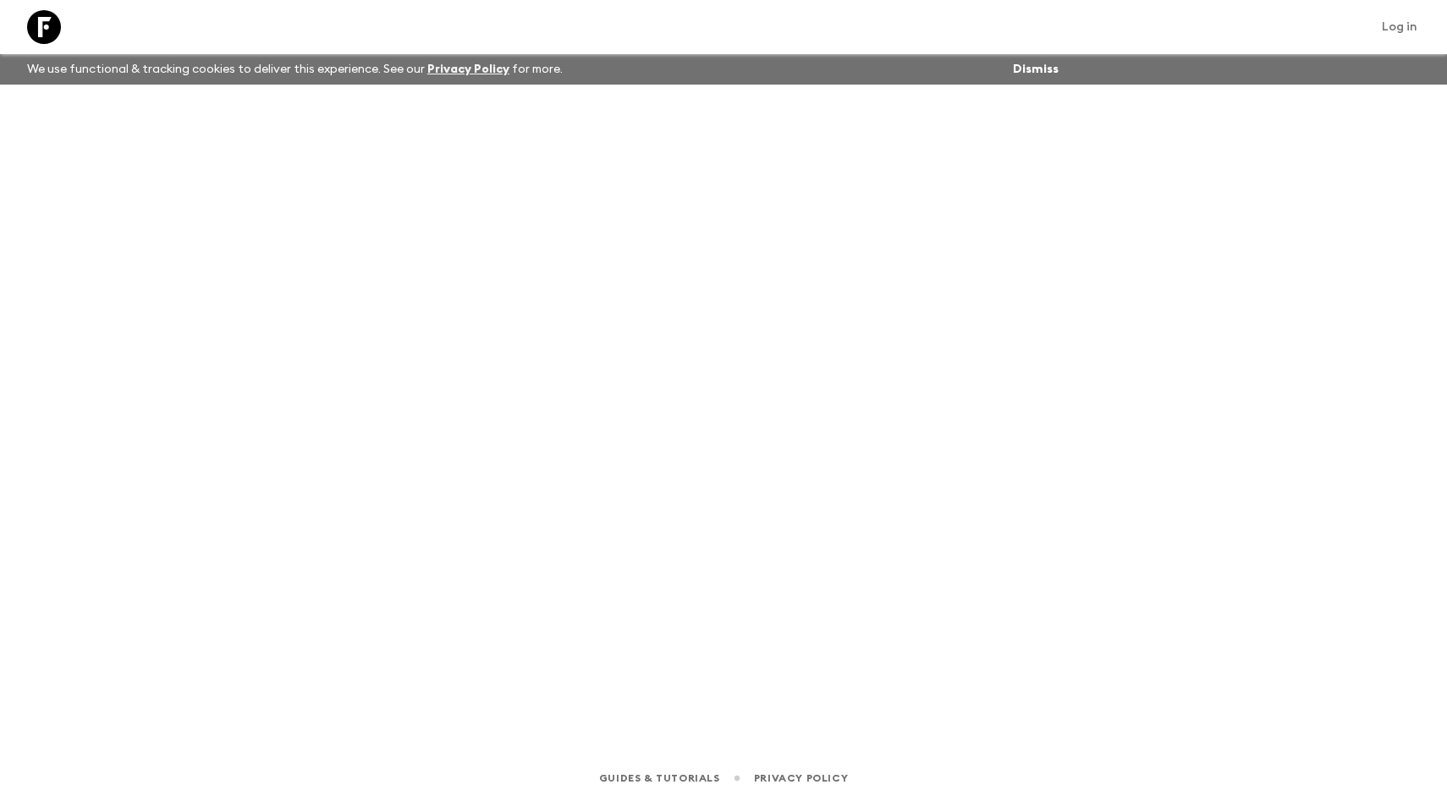 This screenshot has height=801, width=1447. Describe the element at coordinates (1399, 27) in the screenshot. I see `a: Log in` at that location.